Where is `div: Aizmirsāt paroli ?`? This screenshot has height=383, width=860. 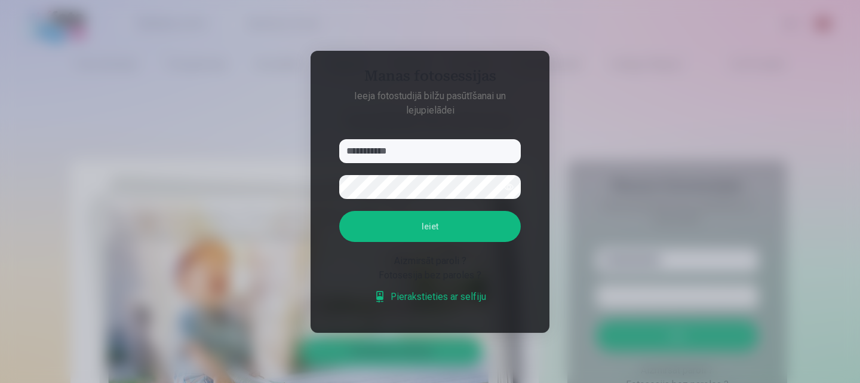
div: Aizmirsāt paroli ? is located at coordinates (430, 261).